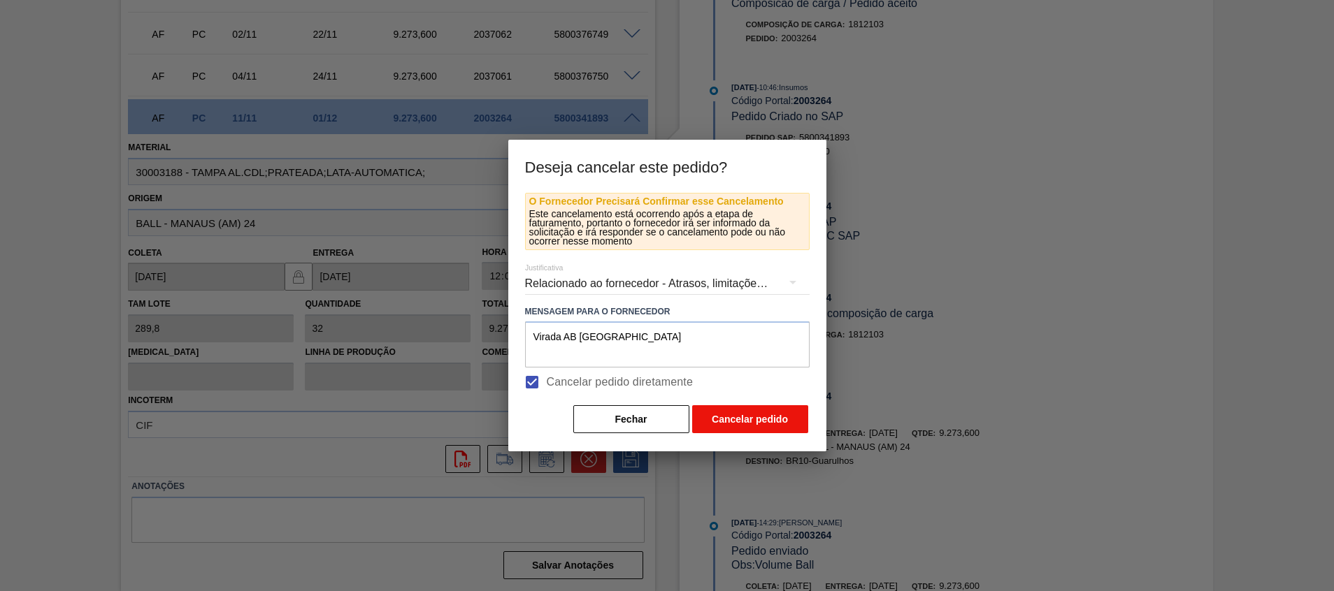 This screenshot has height=591, width=1334. Describe the element at coordinates (667, 228) in the screenshot. I see `p: Este cancelamento está ocorrendo após a etapa de faturamento, portanto o fornecedor irá ser infor...` at that location.